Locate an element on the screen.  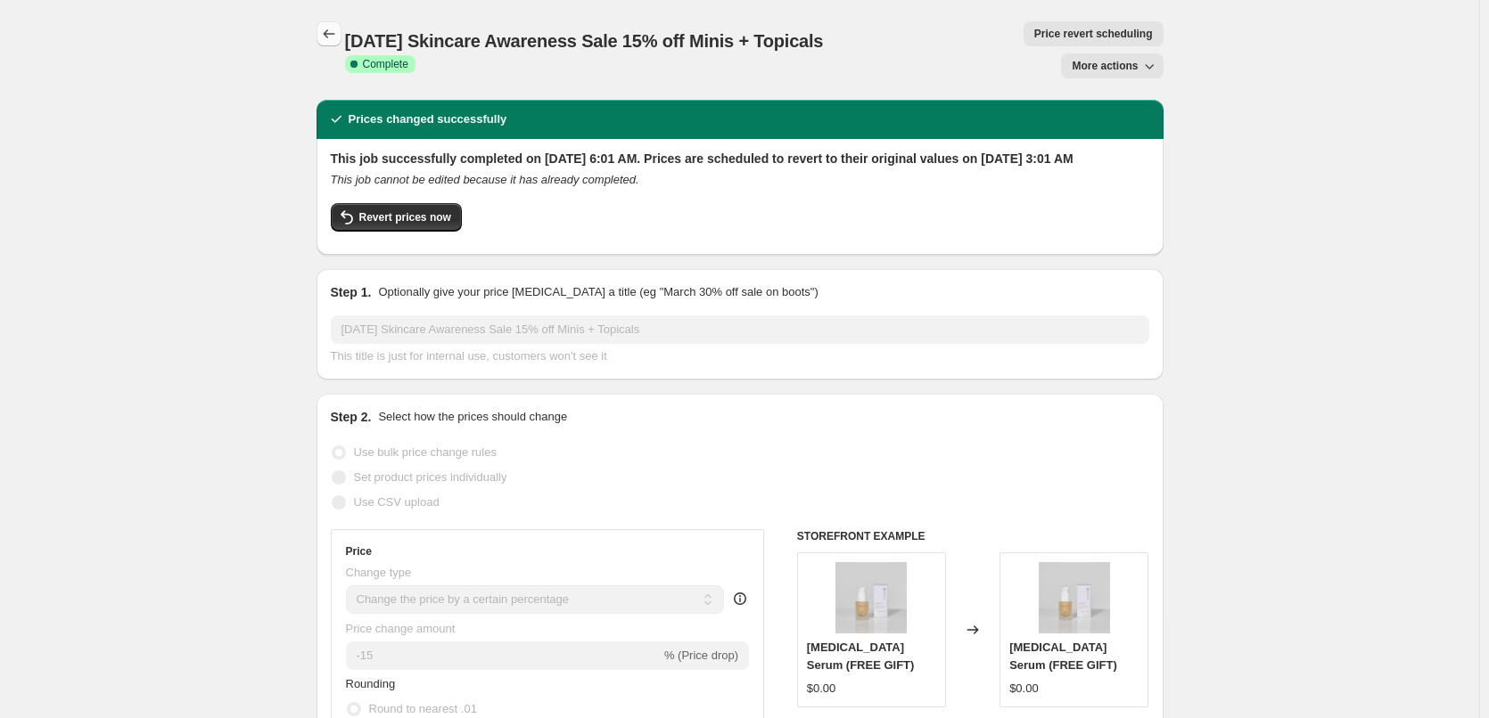
h6: STOREFRONT EXAMPLE is located at coordinates (973, 537).